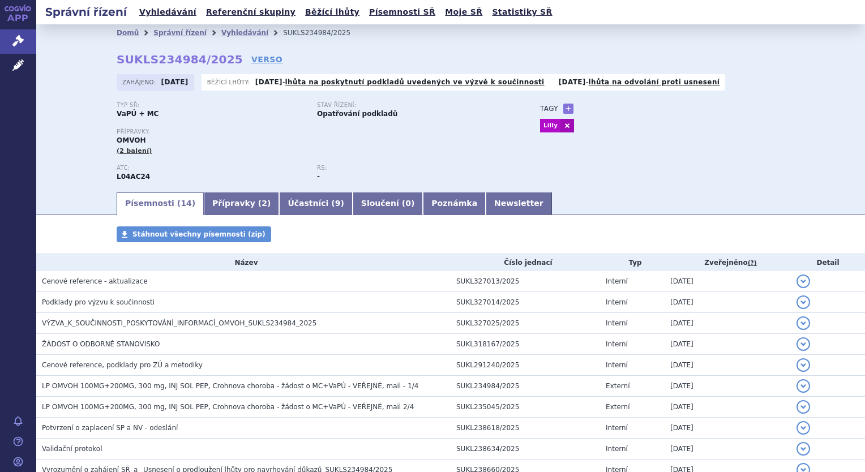 This screenshot has width=865, height=472. I want to click on a: Správní řízení, so click(180, 33).